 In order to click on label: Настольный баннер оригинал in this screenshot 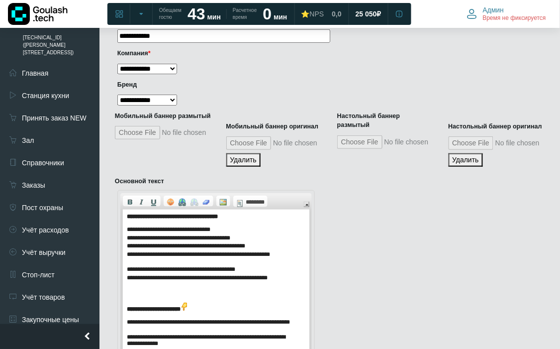, I will do `click(497, 126)`.